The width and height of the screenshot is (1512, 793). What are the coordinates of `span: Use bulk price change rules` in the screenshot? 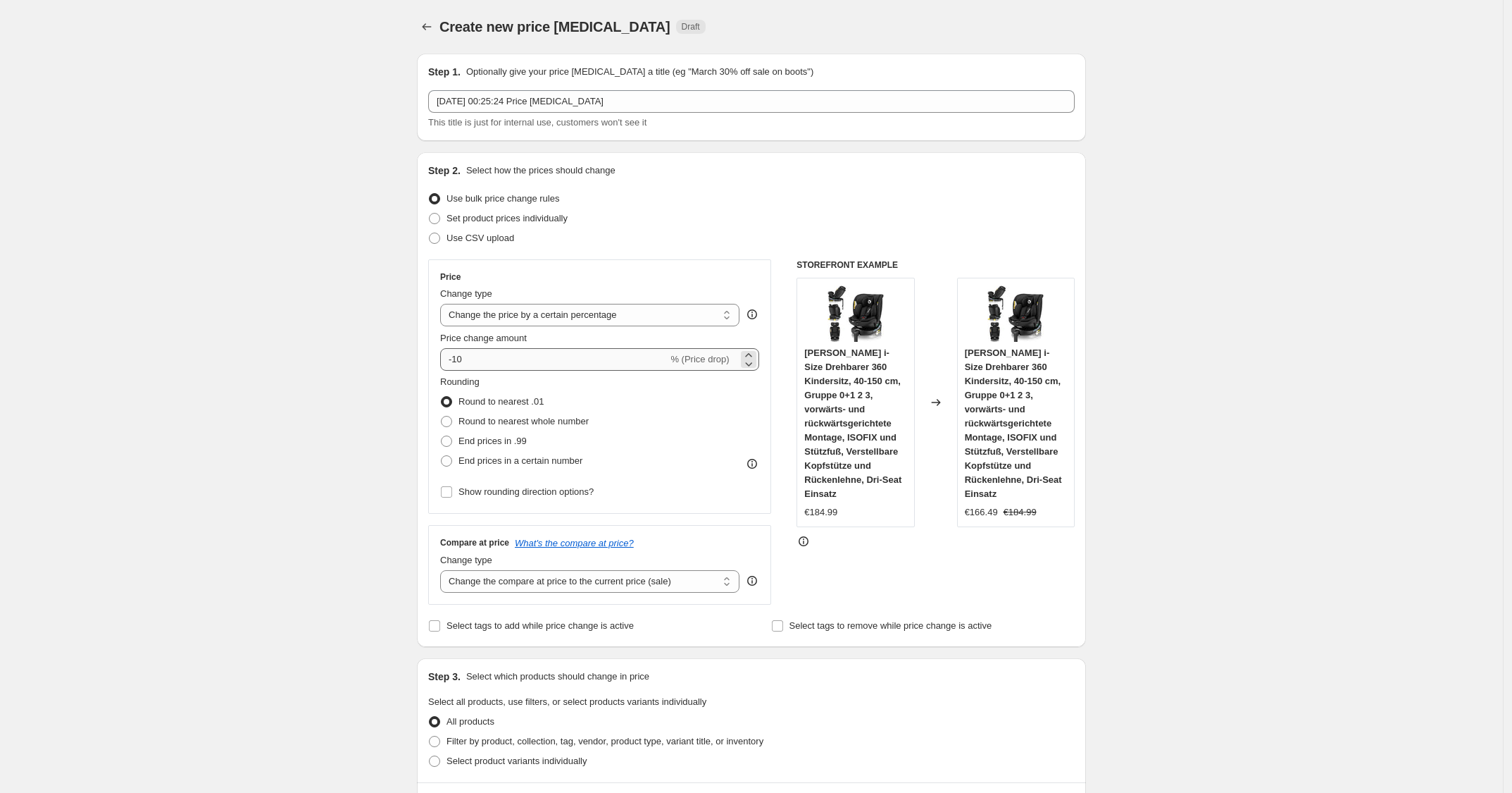 It's located at (503, 198).